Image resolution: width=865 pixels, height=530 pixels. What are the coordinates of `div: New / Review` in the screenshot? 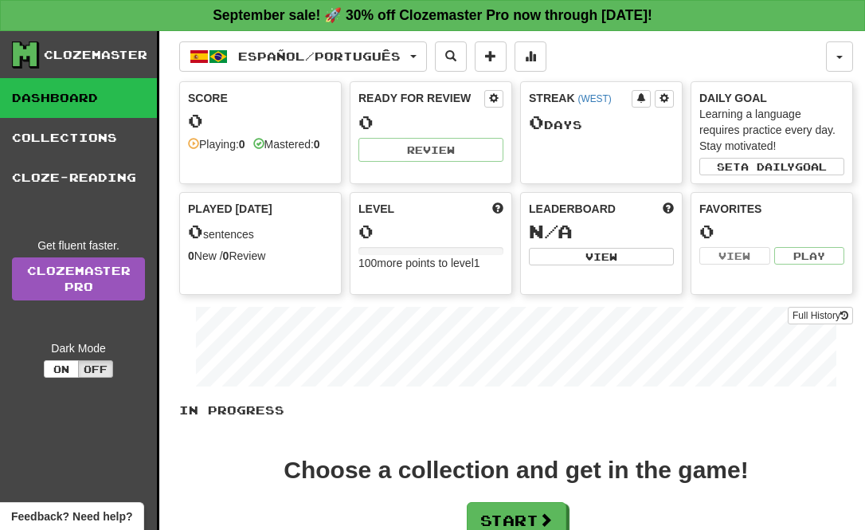 It's located at (260, 256).